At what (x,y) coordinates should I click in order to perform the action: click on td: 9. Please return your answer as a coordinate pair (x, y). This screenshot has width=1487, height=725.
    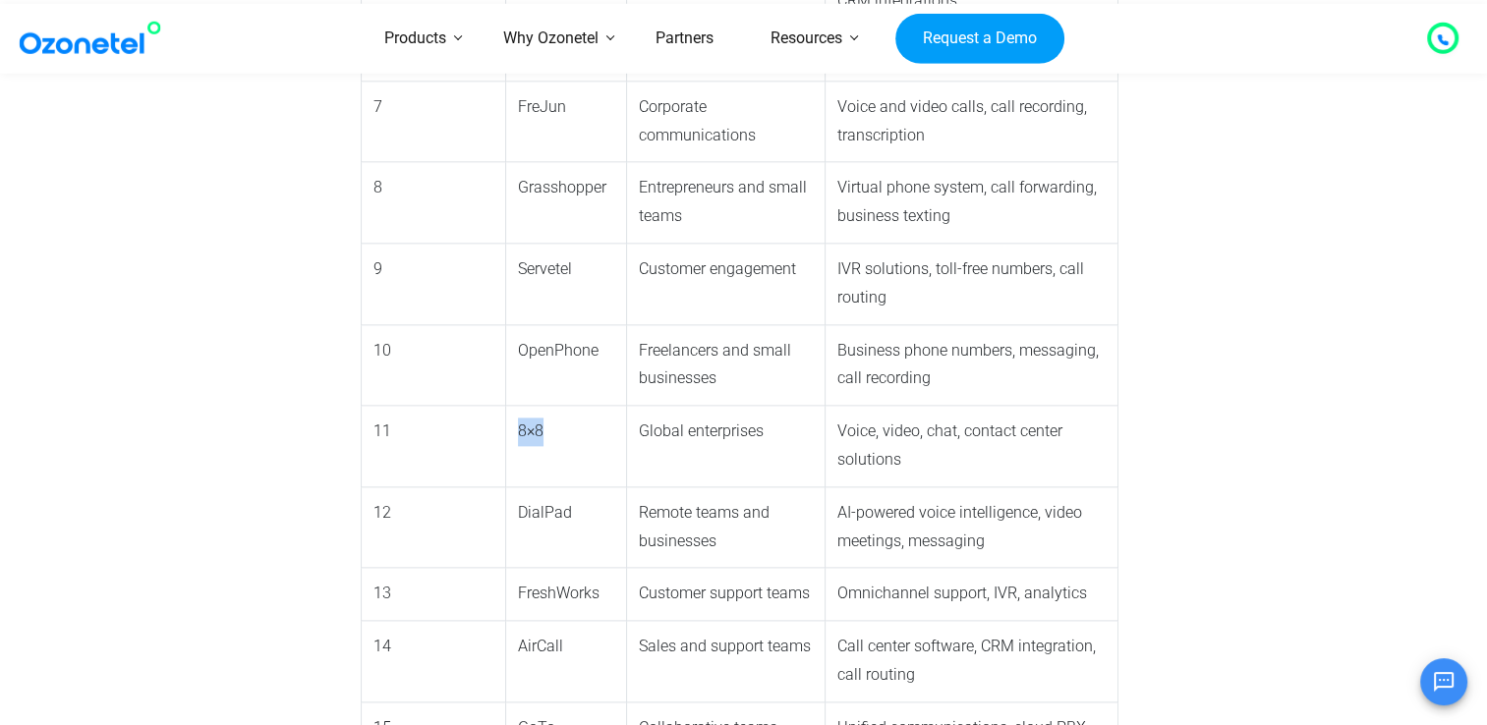
    Looking at the image, I should click on (433, 283).